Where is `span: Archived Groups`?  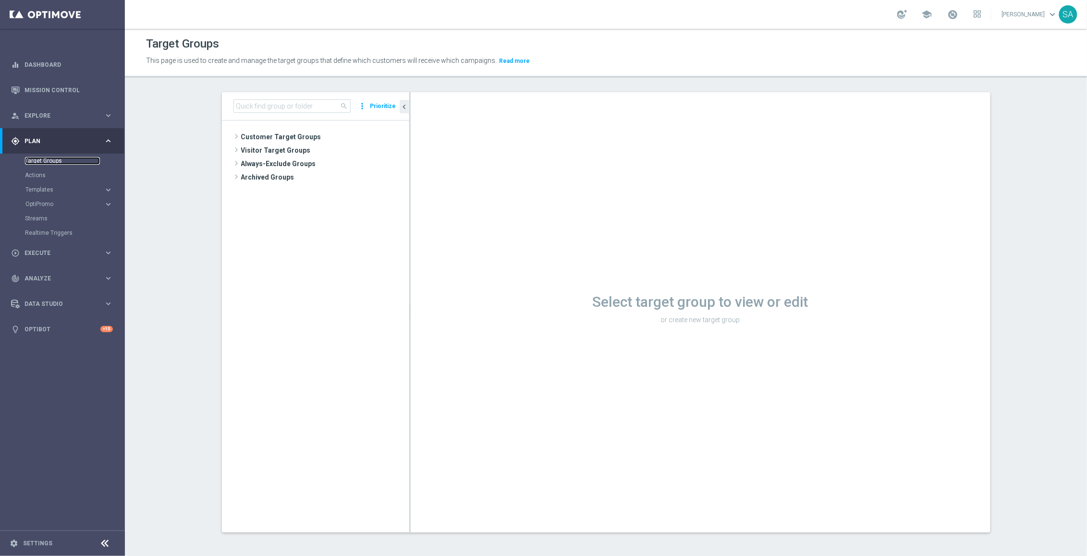 span: Archived Groups is located at coordinates (325, 177).